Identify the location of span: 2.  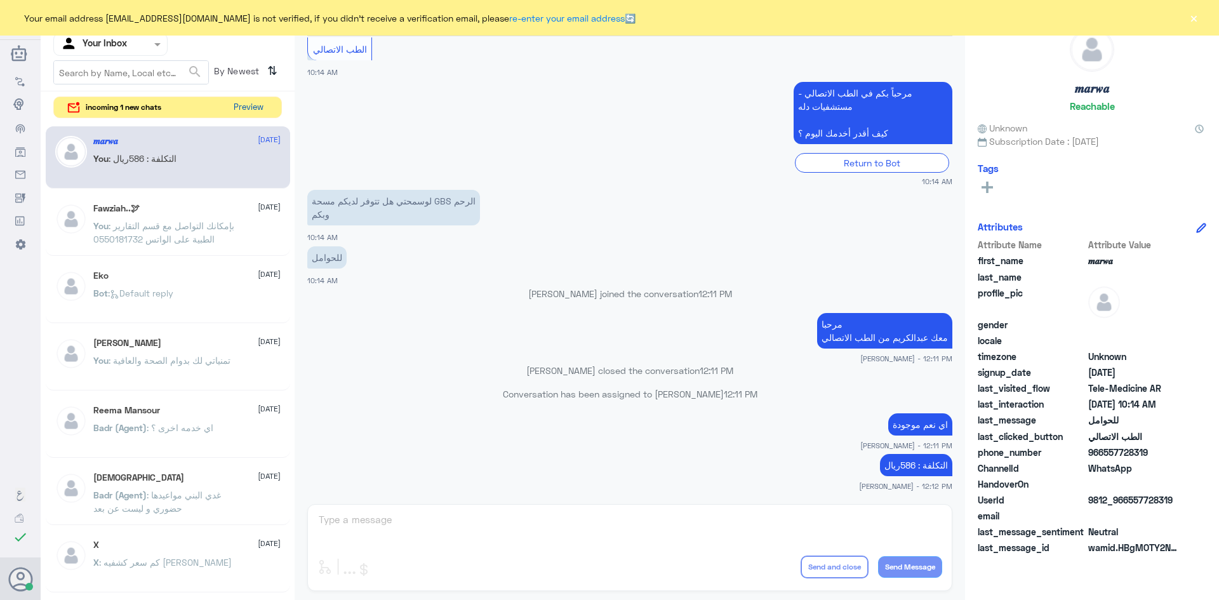
(1134, 468).